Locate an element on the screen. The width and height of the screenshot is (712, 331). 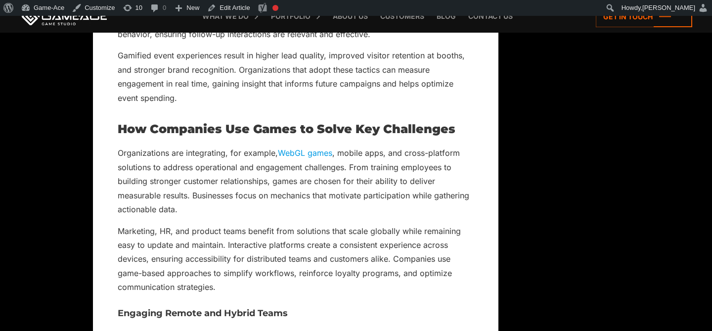
a: Get in touch is located at coordinates (643, 16).